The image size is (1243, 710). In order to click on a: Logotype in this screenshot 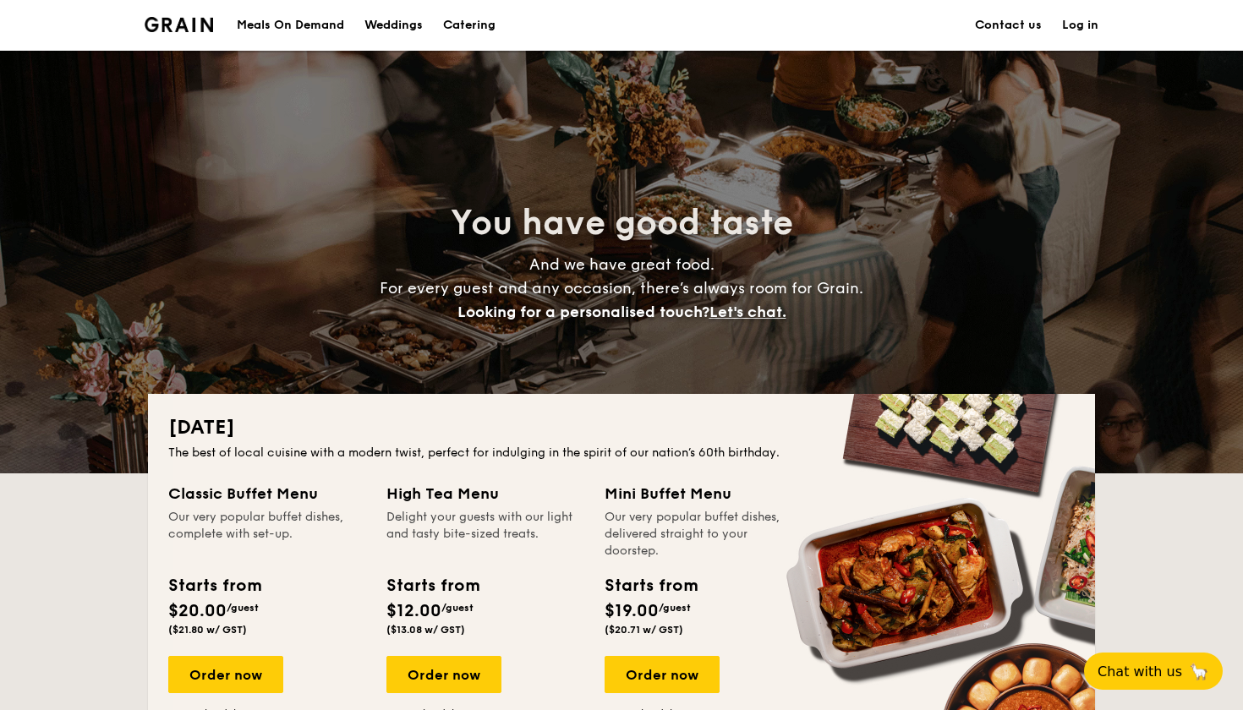, I will do `click(178, 25)`.